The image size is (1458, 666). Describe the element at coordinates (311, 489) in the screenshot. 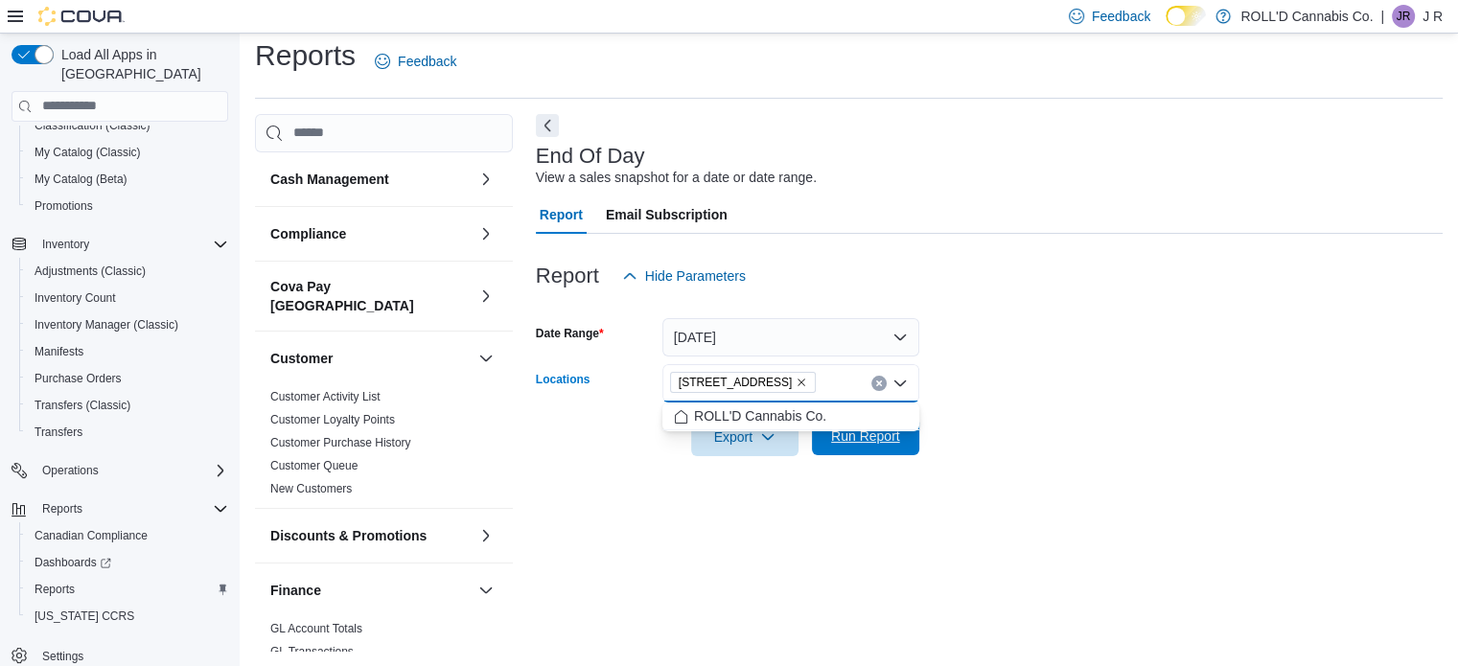

I see `span: New Customers` at that location.